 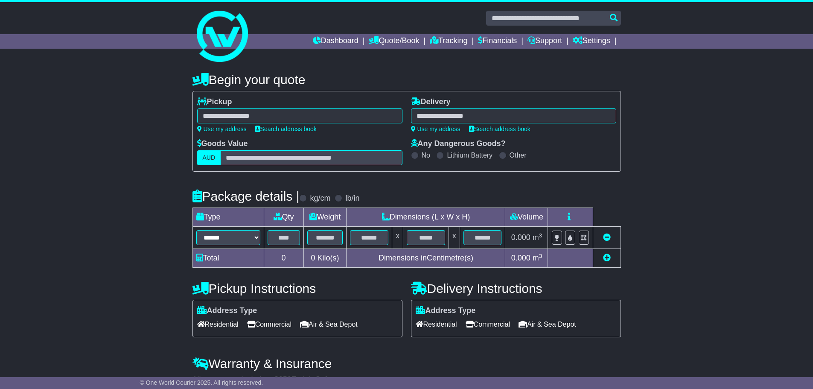 What do you see at coordinates (209, 157) in the screenshot?
I see `label: AUD` at bounding box center [209, 157].